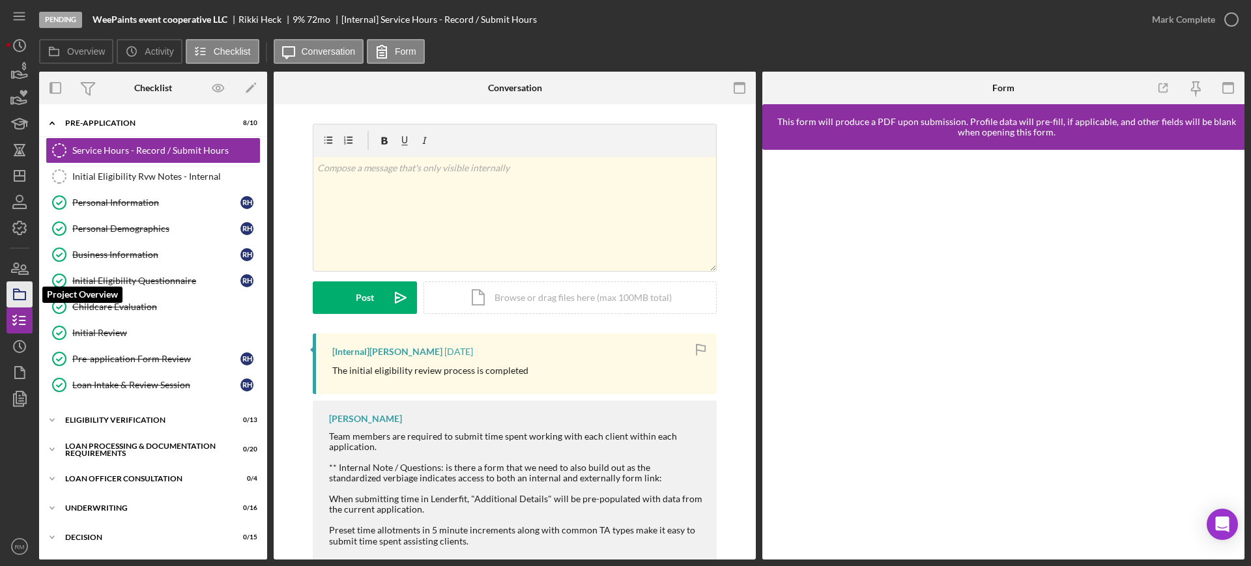  Describe the element at coordinates (246, 508) in the screenshot. I see `div: 0 / 16` at that location.